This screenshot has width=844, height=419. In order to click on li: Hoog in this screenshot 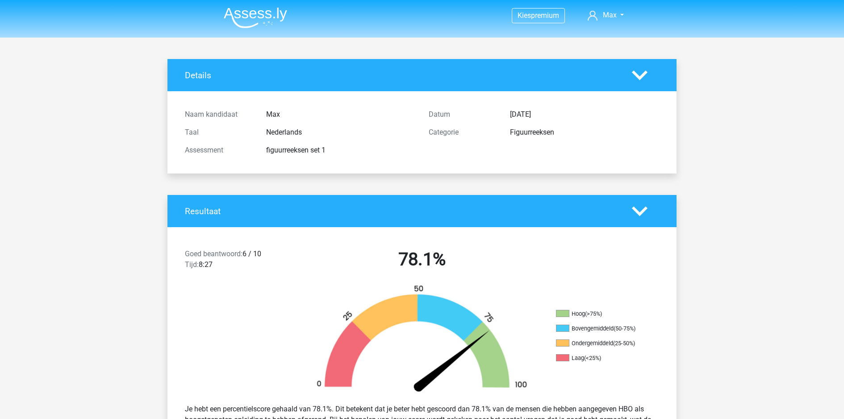, I will do `click(601, 314)`.